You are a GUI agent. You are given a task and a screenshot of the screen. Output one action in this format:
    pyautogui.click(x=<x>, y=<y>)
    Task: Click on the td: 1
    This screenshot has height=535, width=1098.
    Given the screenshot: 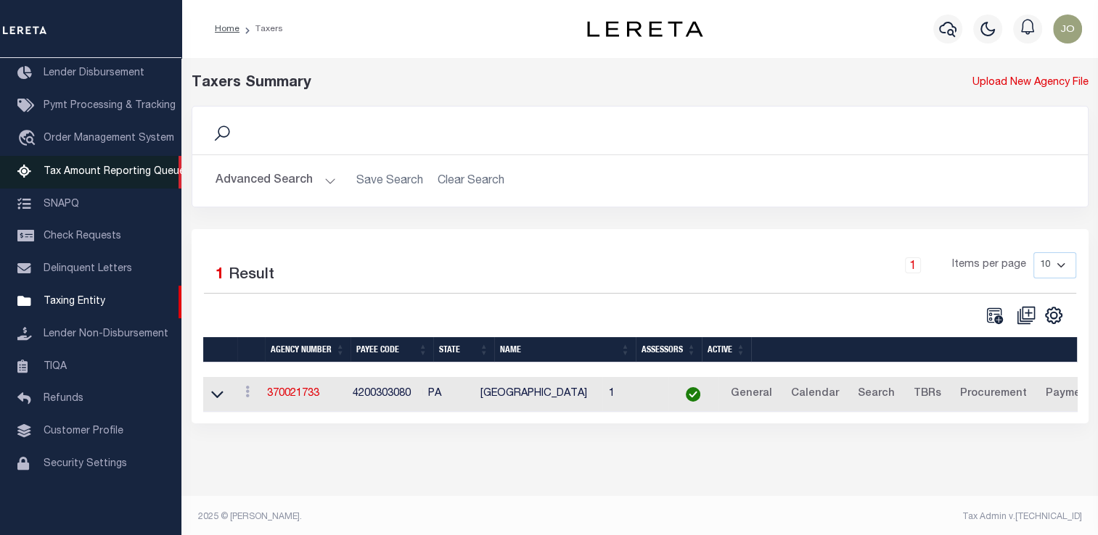 What is the action you would take?
    pyautogui.click(x=635, y=395)
    